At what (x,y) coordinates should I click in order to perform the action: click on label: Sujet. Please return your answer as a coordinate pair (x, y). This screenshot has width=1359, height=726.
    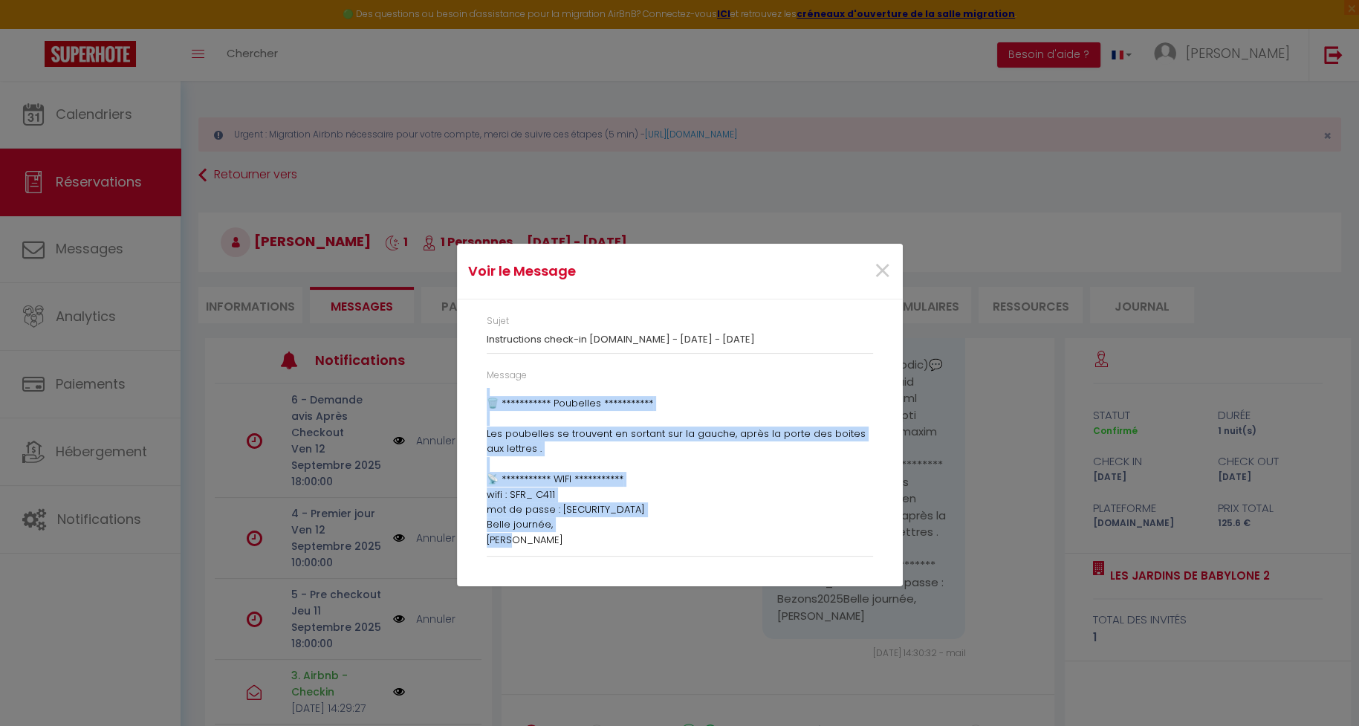
    Looking at the image, I should click on (498, 321).